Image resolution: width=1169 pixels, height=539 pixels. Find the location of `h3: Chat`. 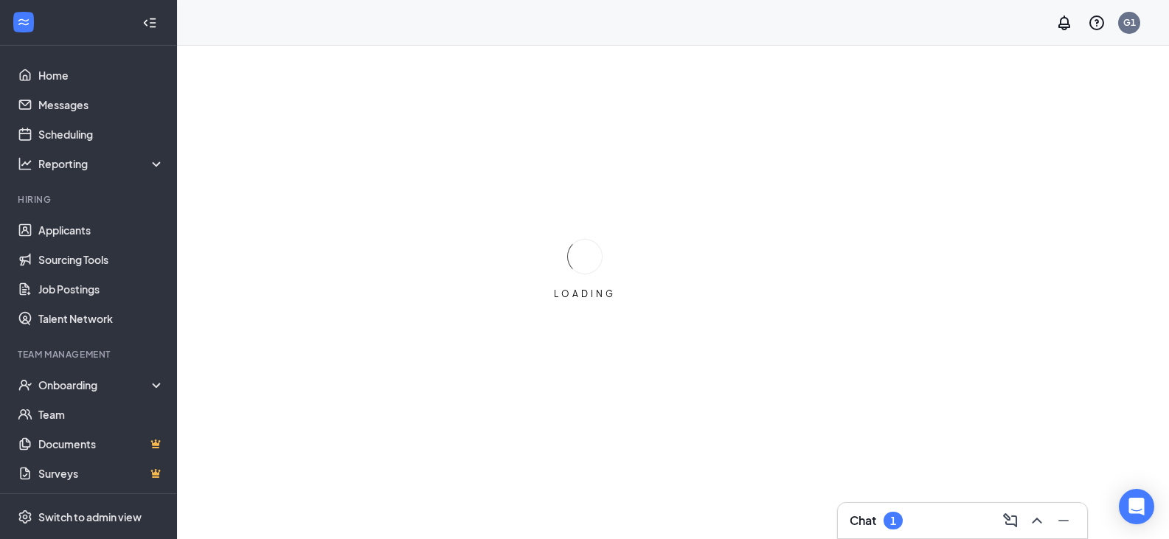

h3: Chat is located at coordinates (863, 521).